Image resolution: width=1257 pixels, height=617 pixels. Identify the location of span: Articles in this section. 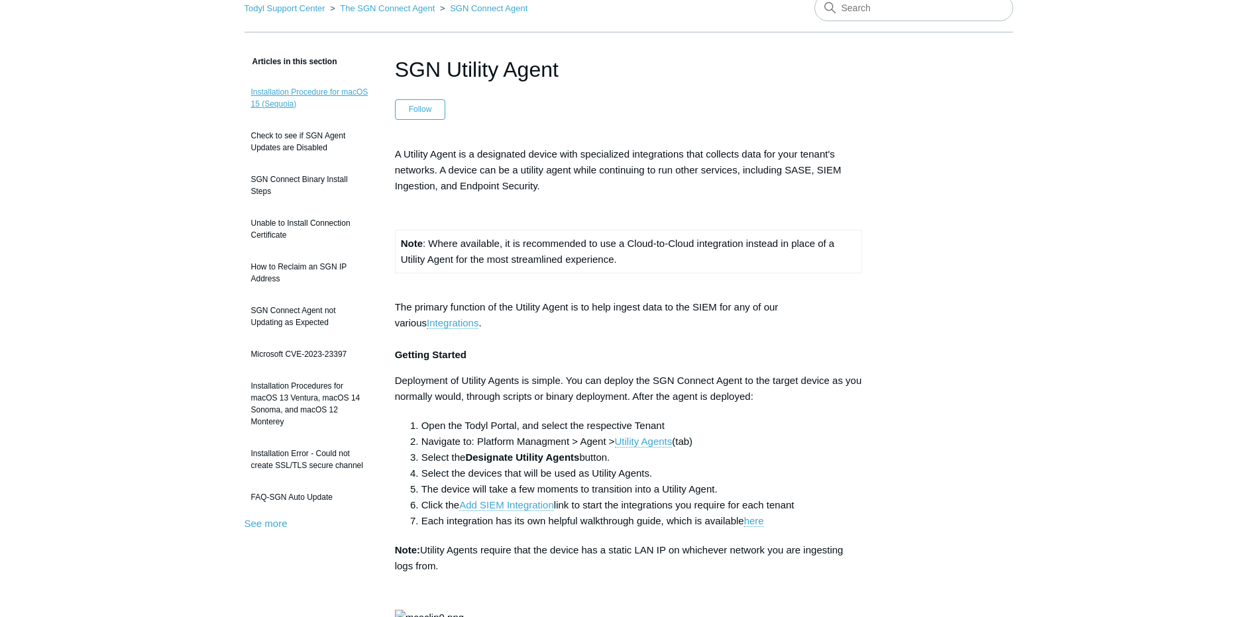
(291, 62).